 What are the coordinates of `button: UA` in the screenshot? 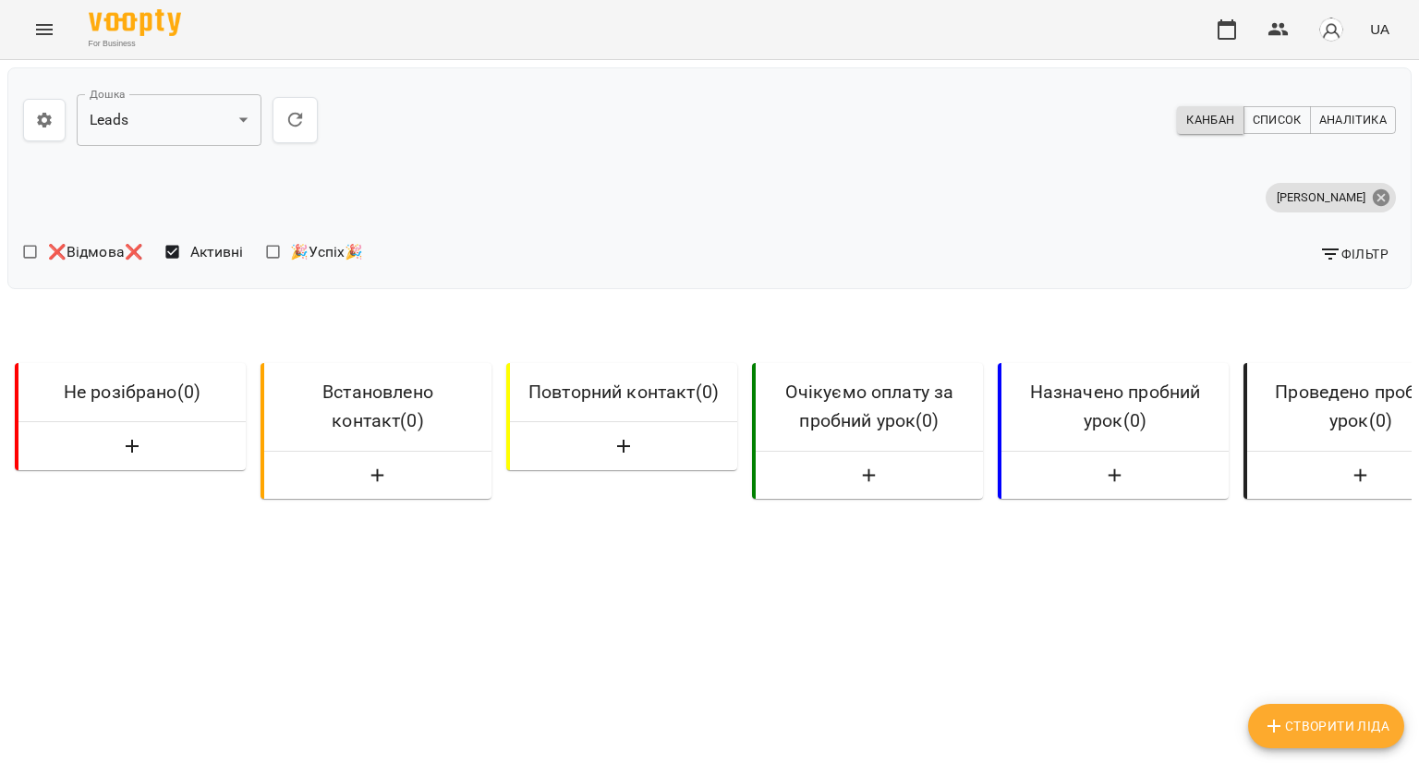 It's located at (1379, 29).